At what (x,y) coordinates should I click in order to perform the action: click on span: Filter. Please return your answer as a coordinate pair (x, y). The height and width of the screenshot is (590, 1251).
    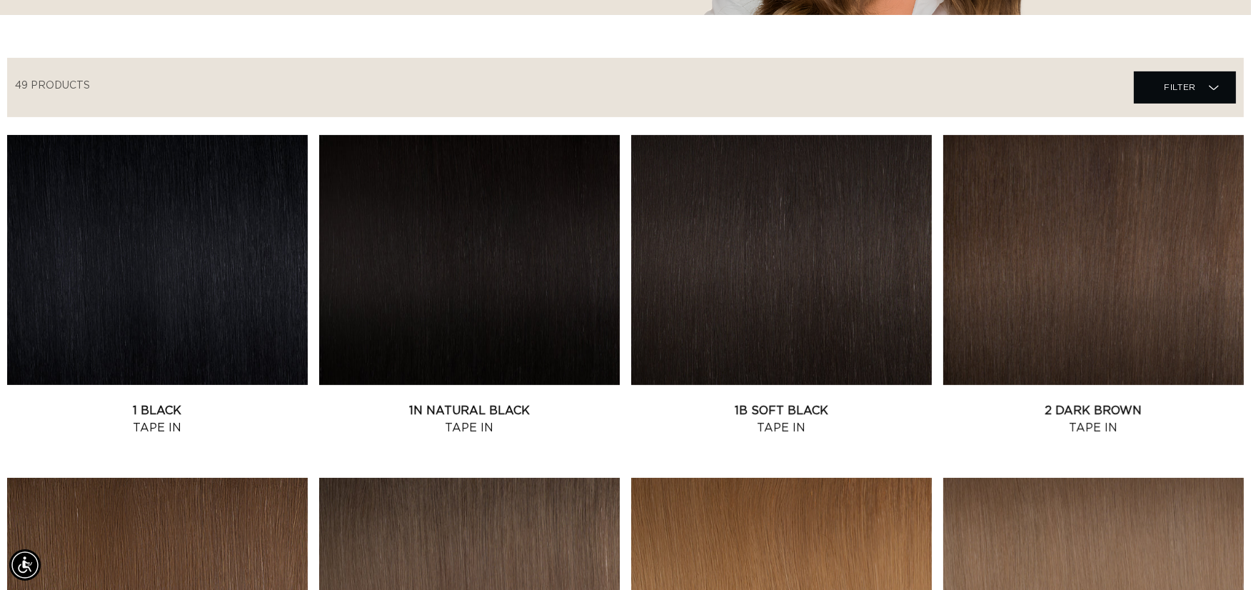
    Looking at the image, I should click on (1179, 87).